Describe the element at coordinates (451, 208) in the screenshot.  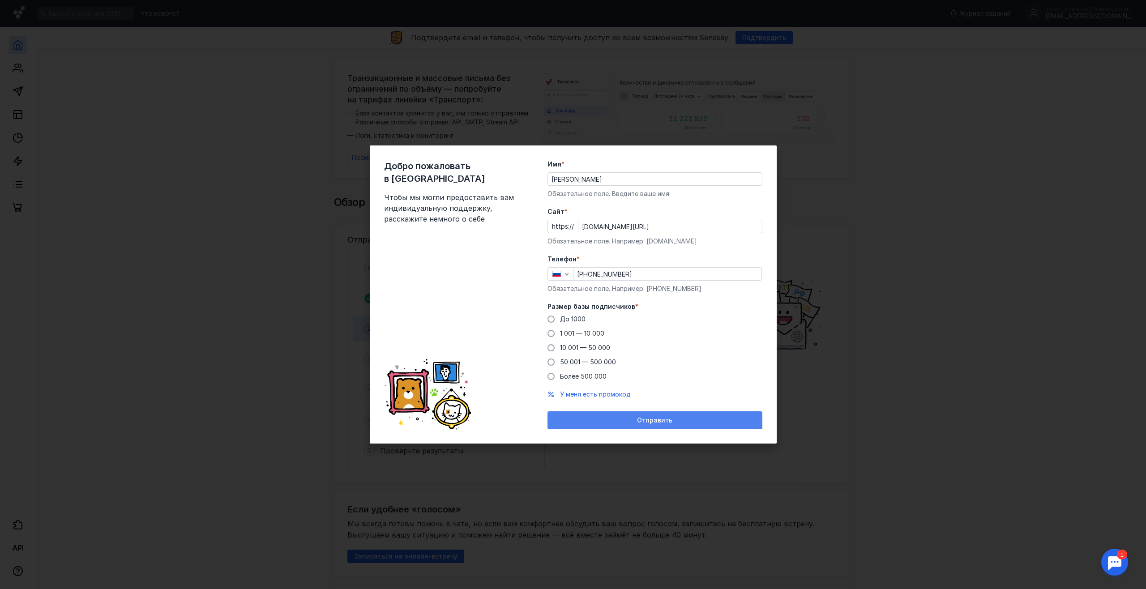
I see `span: Чтобы мы могли предоставить вам индивидуальную поддержку, расскажите немного о себе` at that location.